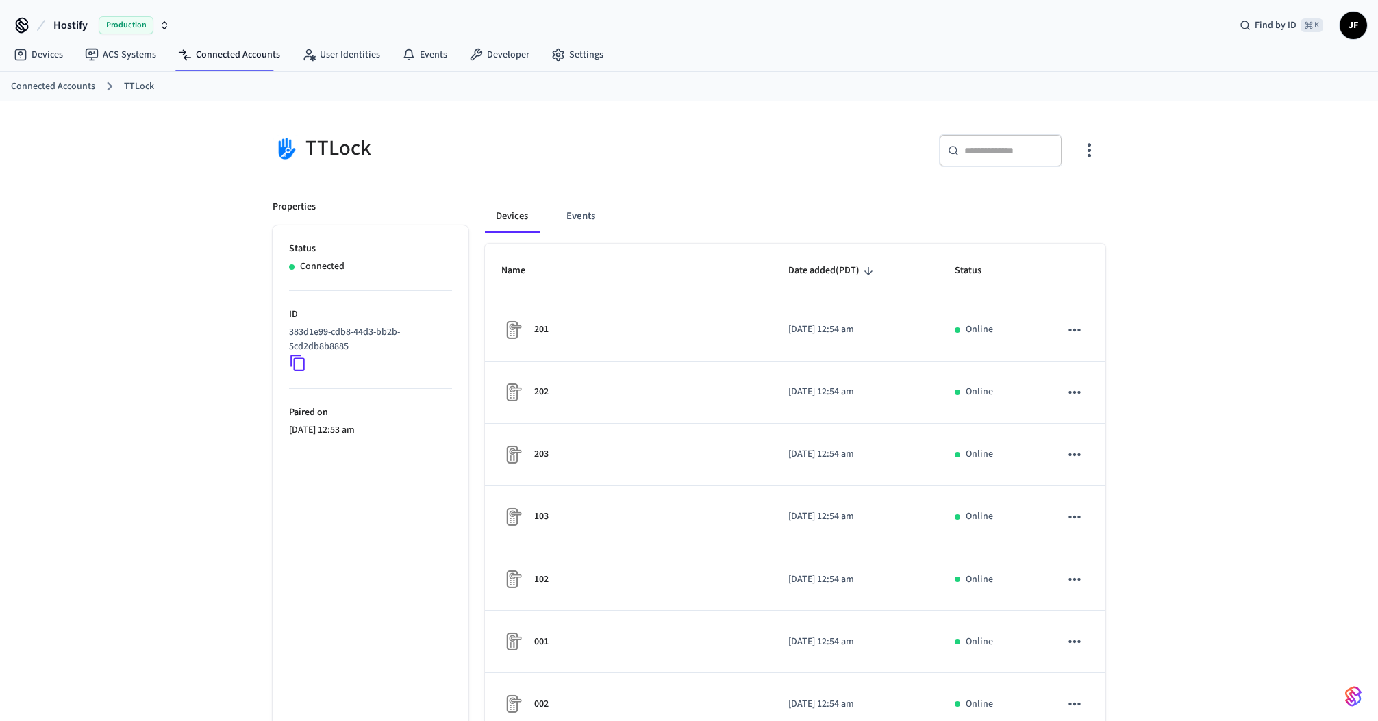  Describe the element at coordinates (541, 642) in the screenshot. I see `p: 001` at that location.